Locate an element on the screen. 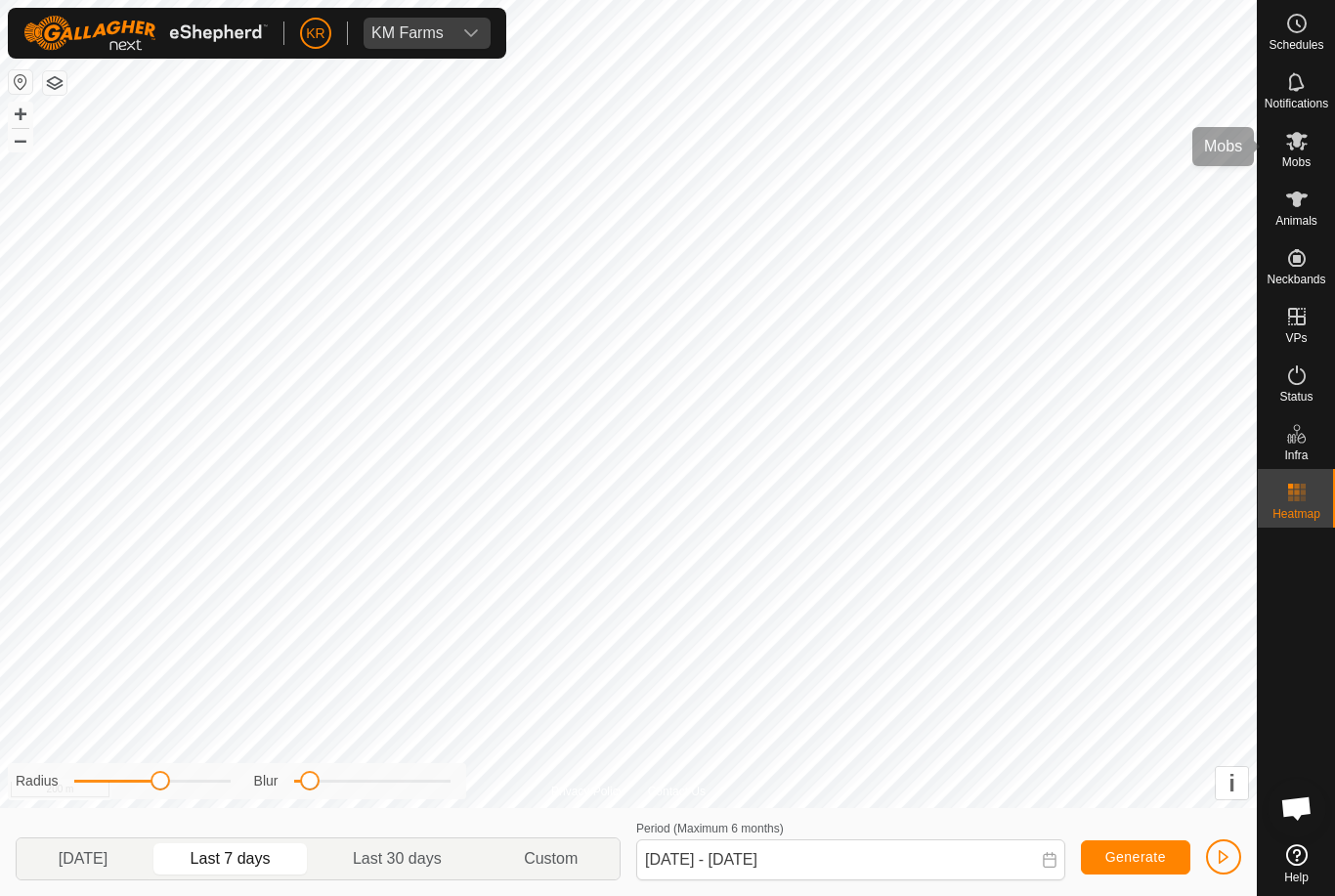  span: KR is located at coordinates (315, 33).